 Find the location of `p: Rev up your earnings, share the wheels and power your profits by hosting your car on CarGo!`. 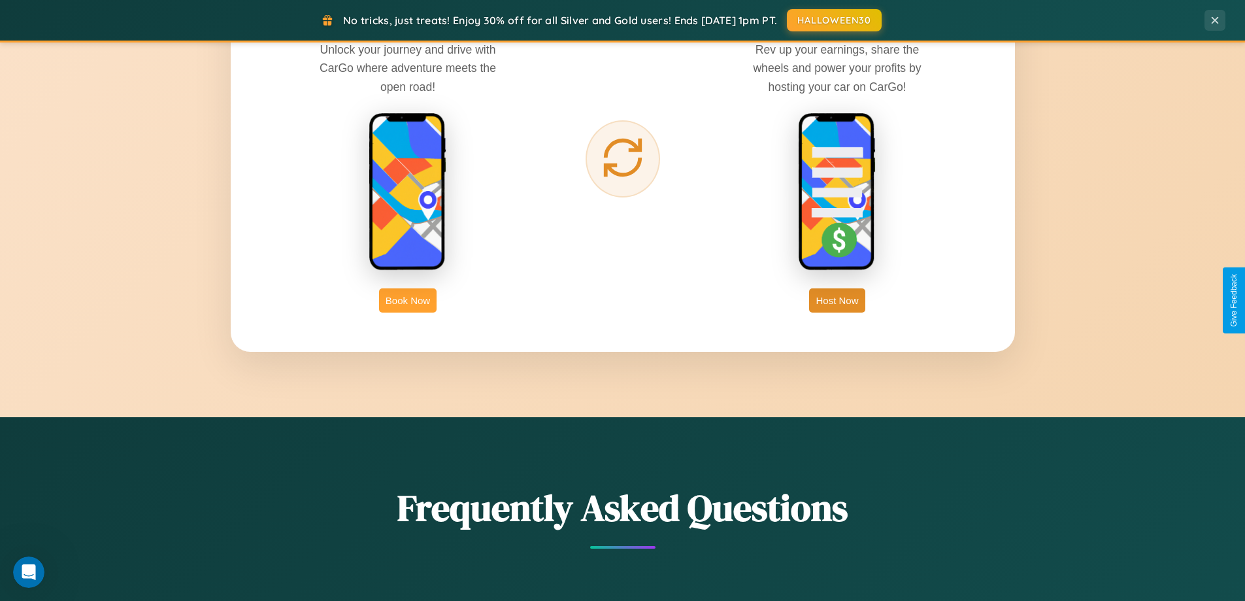

p: Rev up your earnings, share the wheels and power your profits by hosting your car on CarGo! is located at coordinates (838, 68).